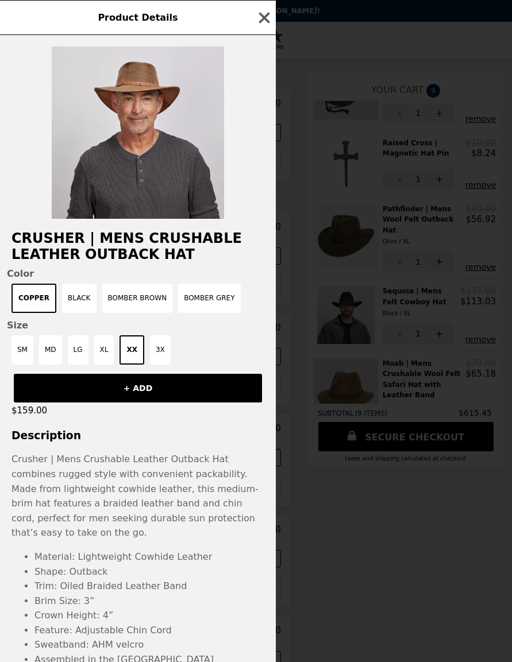  Describe the element at coordinates (132, 350) in the screenshot. I see `button: XX` at that location.